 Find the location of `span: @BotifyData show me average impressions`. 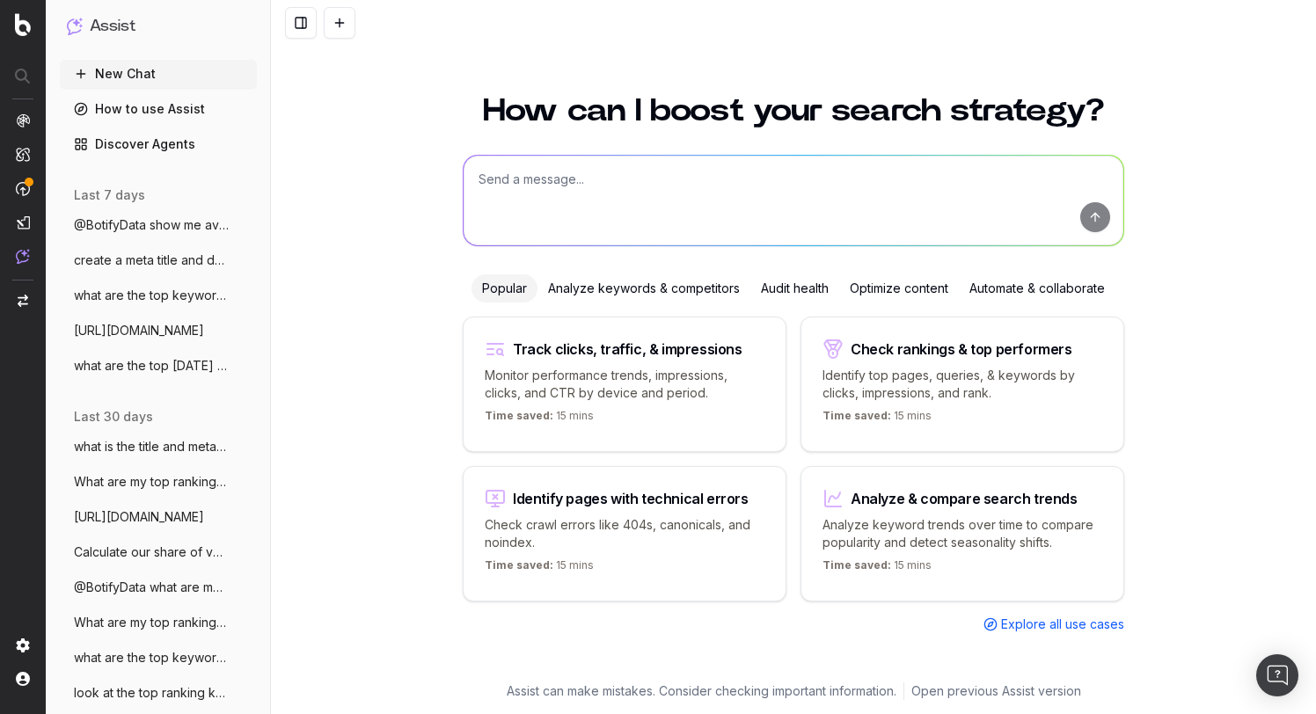

span: @BotifyData show me average impressions is located at coordinates (151, 225).